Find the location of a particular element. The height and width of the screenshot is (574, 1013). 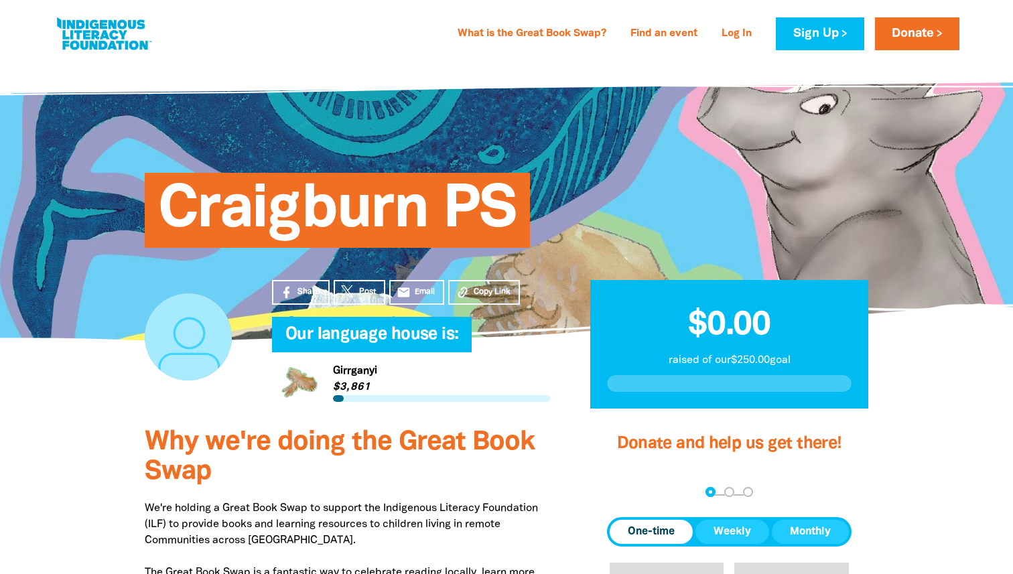

a: emailEmail is located at coordinates (417, 292).